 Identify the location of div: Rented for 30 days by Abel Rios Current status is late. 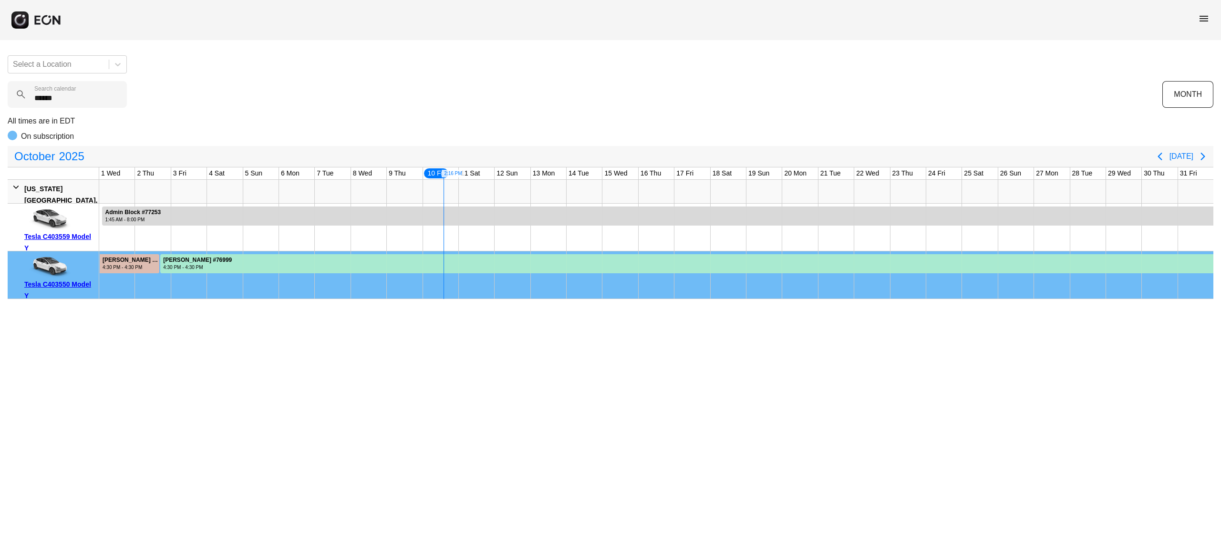
(129, 262).